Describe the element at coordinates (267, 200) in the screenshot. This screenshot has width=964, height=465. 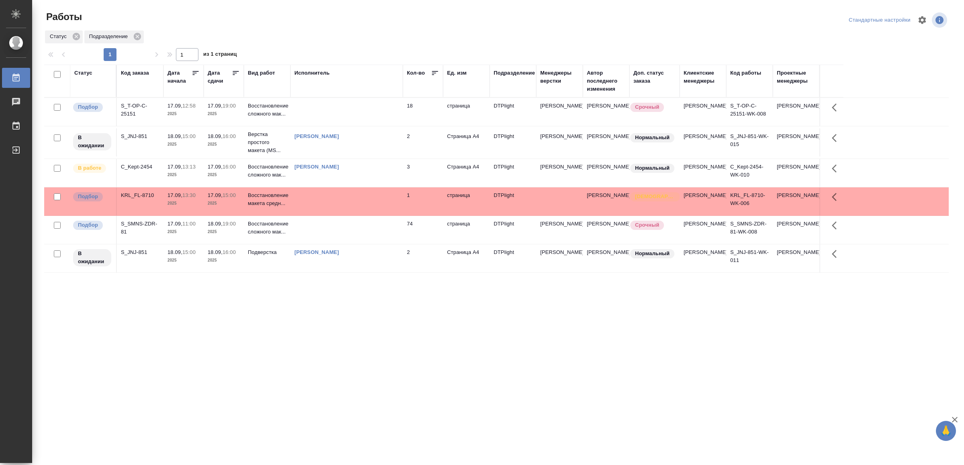
I see `p: Восстановление макета средн...` at that location.